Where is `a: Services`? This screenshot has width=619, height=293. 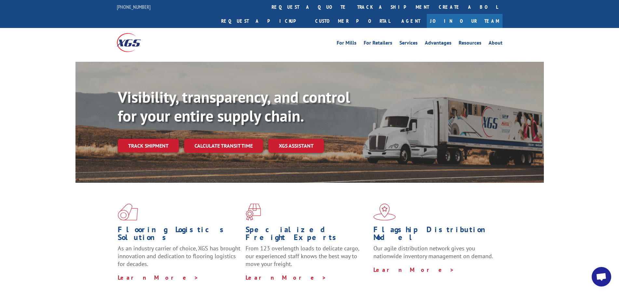 a: Services is located at coordinates (409, 44).